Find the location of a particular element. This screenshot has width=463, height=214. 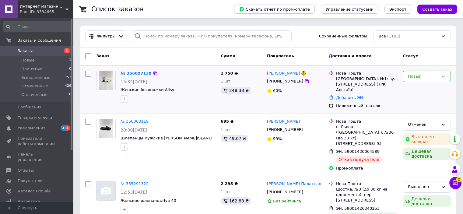

button: Скачать отчет по пром-оплате is located at coordinates (274, 9).